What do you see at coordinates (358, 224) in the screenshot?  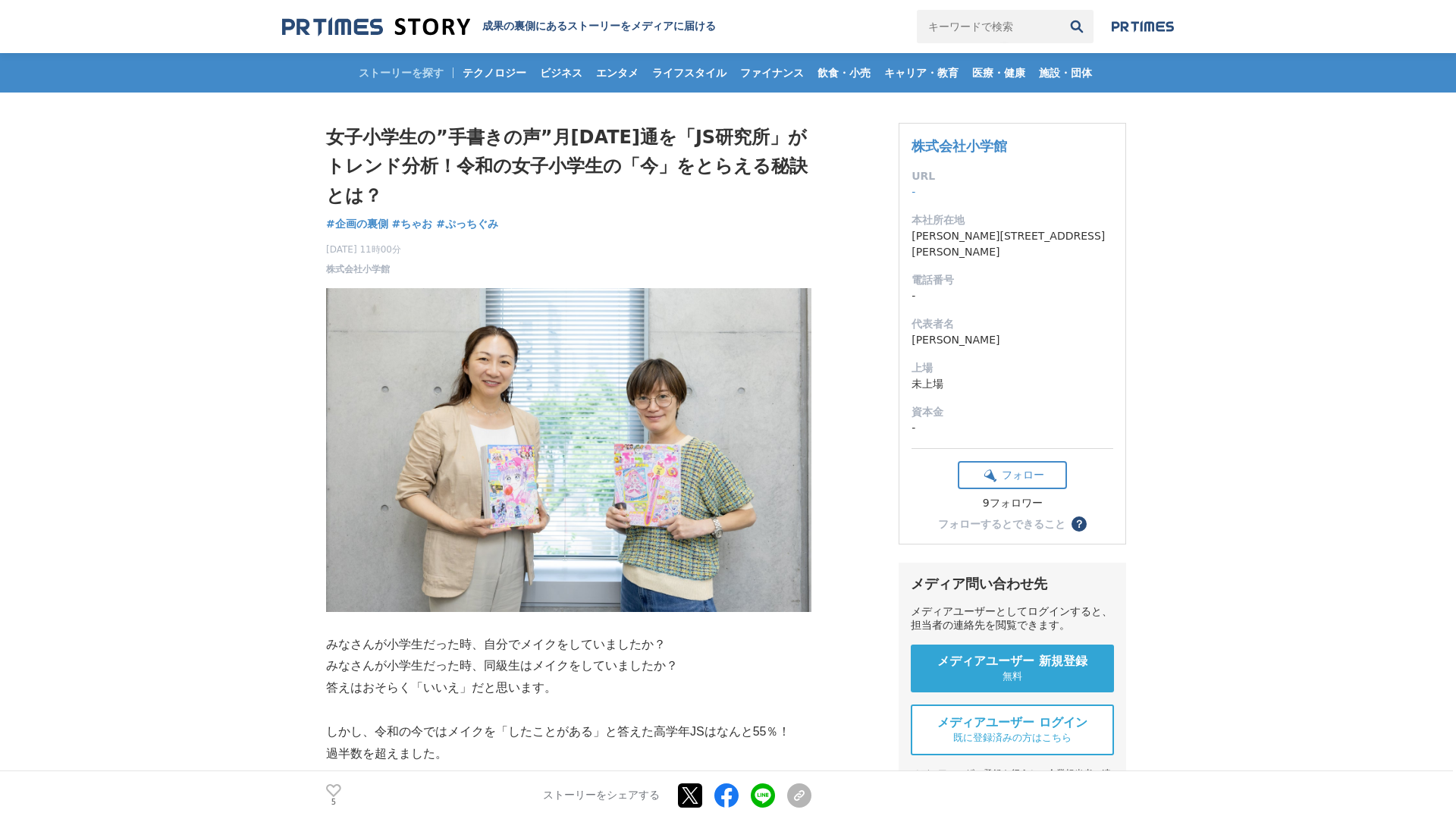 I see `a: #企画の裏側` at bounding box center [358, 224].